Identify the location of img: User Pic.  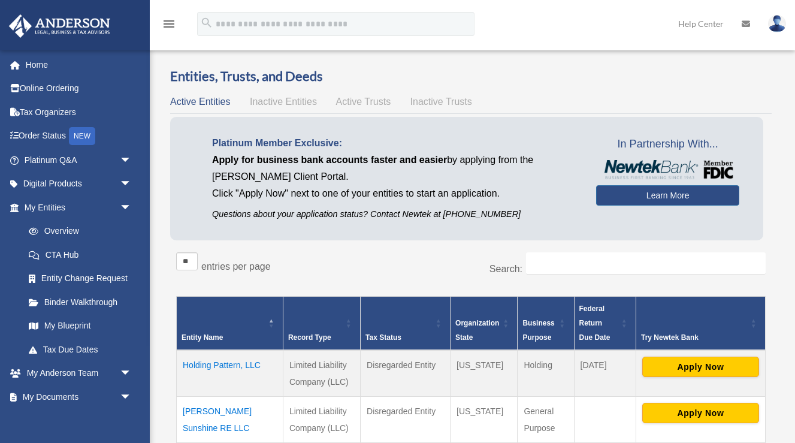
(777, 23).